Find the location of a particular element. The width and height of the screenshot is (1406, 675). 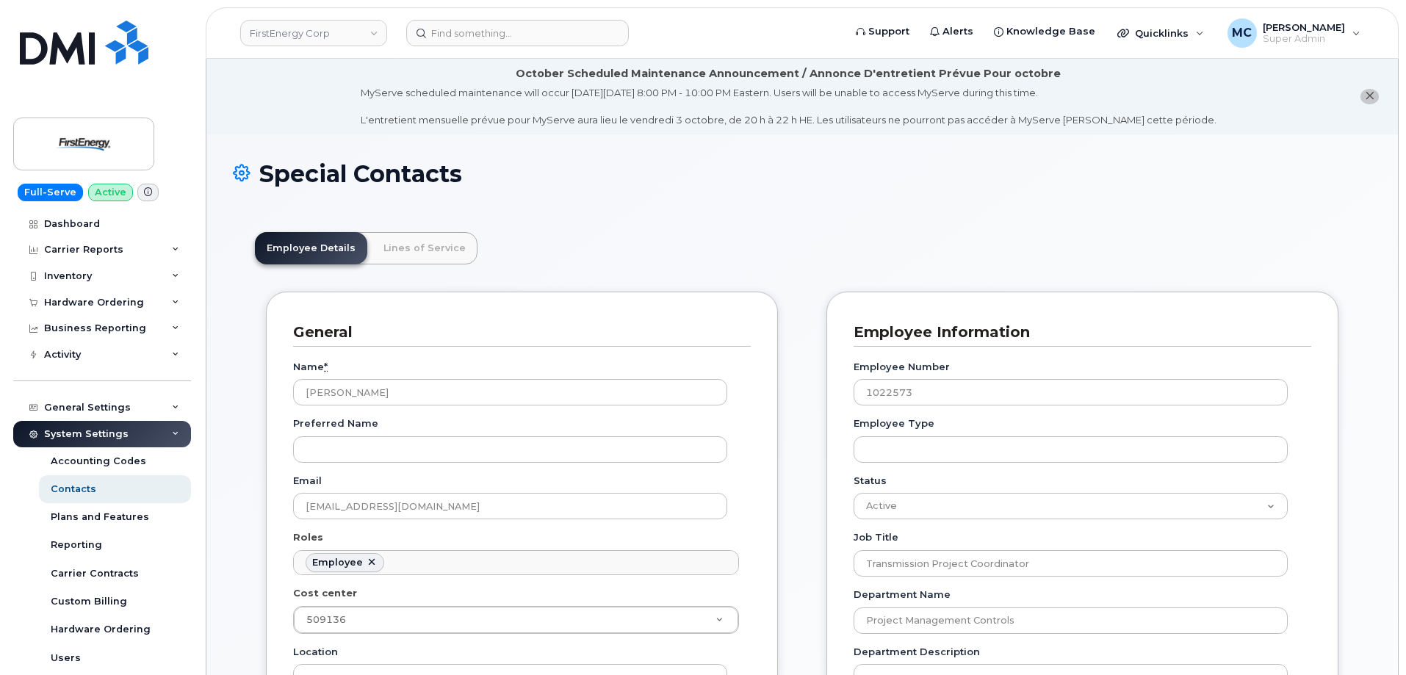

label: Job Title is located at coordinates (876, 537).